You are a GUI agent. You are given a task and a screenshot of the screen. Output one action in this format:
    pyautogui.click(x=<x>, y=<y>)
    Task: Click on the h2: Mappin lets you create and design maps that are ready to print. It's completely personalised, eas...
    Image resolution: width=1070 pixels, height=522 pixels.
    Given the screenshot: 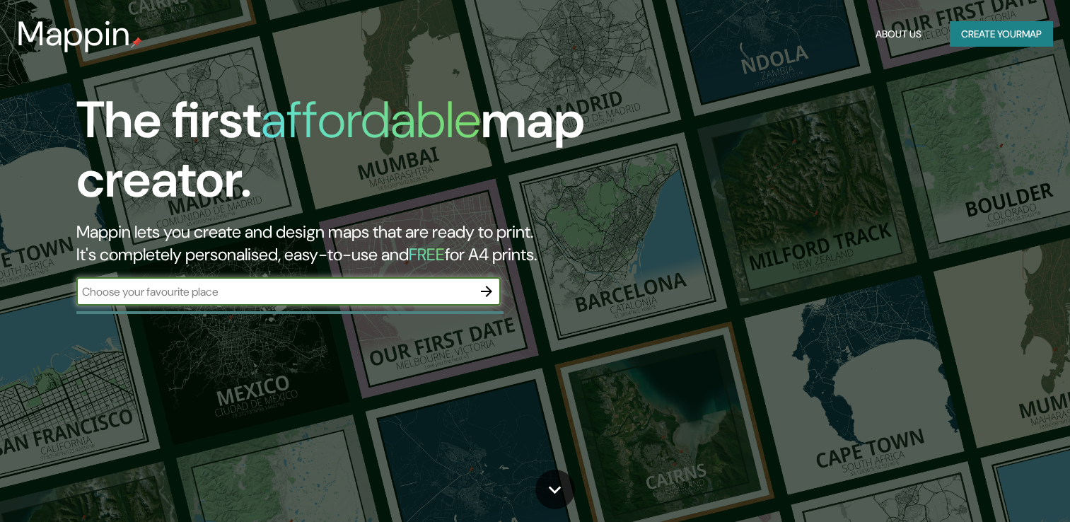 What is the action you would take?
    pyautogui.click(x=344, y=243)
    